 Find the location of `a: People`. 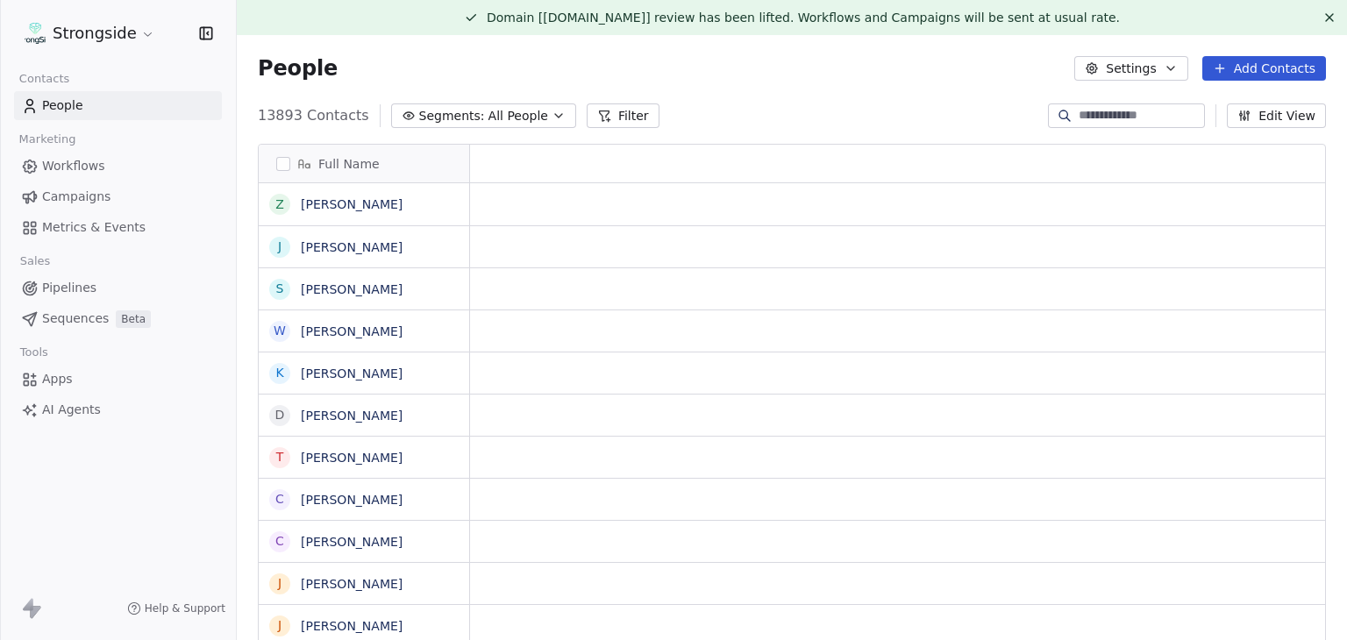

a: People is located at coordinates (118, 105).